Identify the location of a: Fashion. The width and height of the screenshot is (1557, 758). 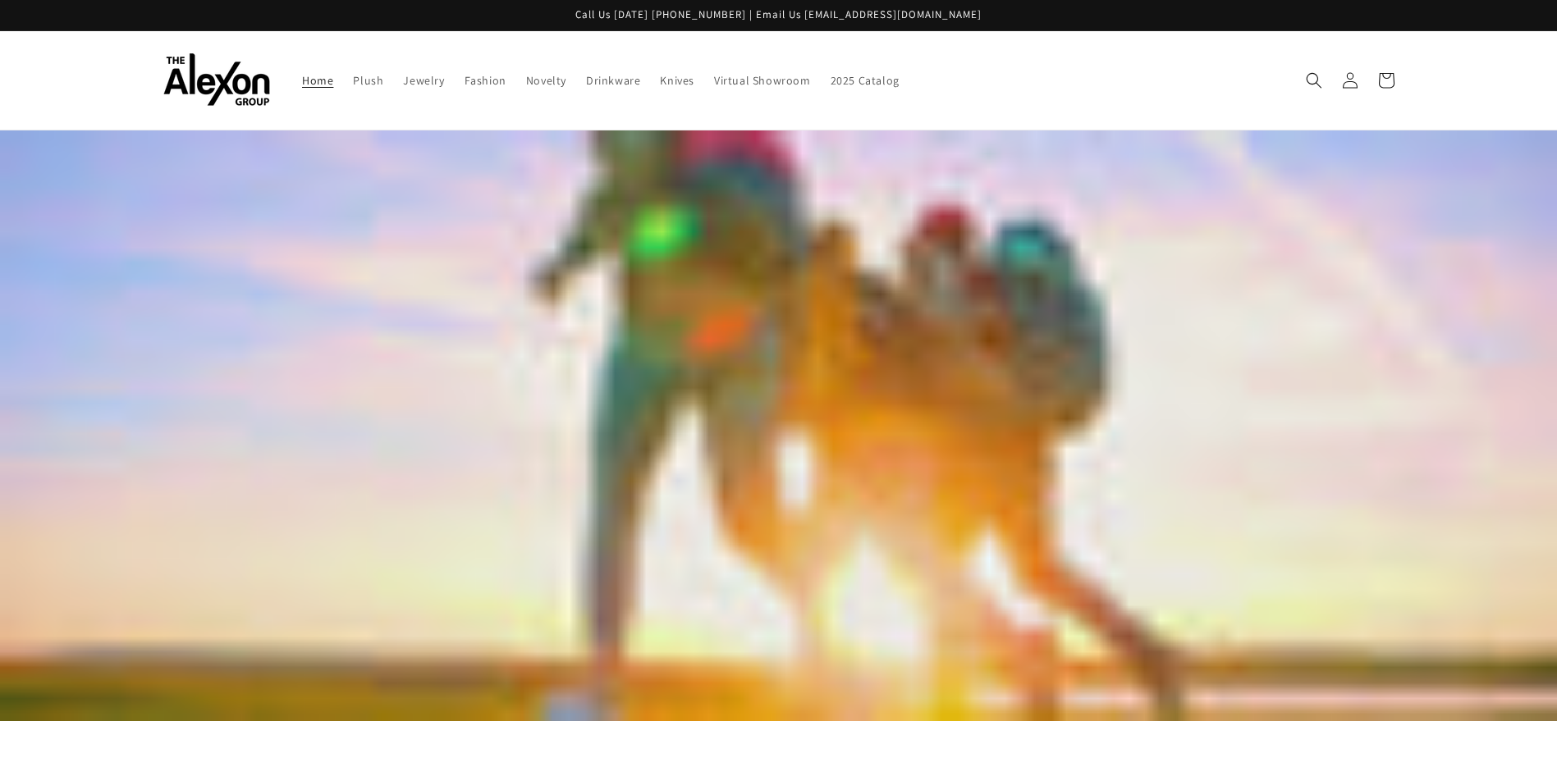
(485, 80).